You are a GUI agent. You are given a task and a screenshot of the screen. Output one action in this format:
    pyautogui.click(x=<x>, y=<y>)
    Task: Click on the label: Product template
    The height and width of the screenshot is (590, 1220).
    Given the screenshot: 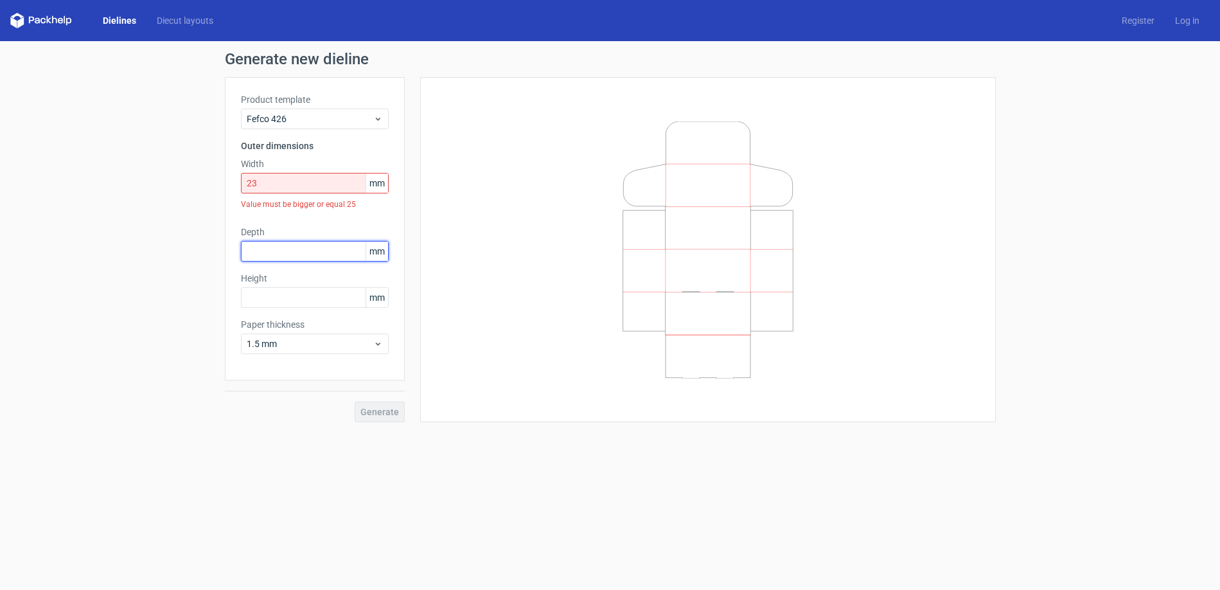 What is the action you would take?
    pyautogui.click(x=315, y=100)
    